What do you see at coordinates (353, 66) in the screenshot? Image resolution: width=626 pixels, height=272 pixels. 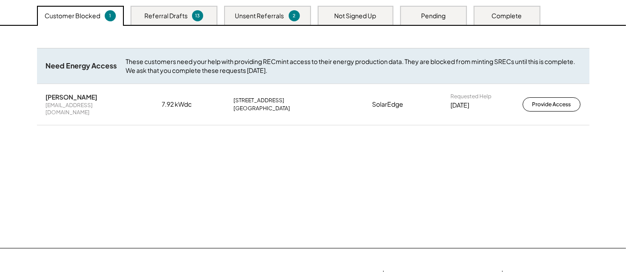 I see `div: These customers need your help with providing RECmint access to their energy production data. The...` at bounding box center [353, 66].